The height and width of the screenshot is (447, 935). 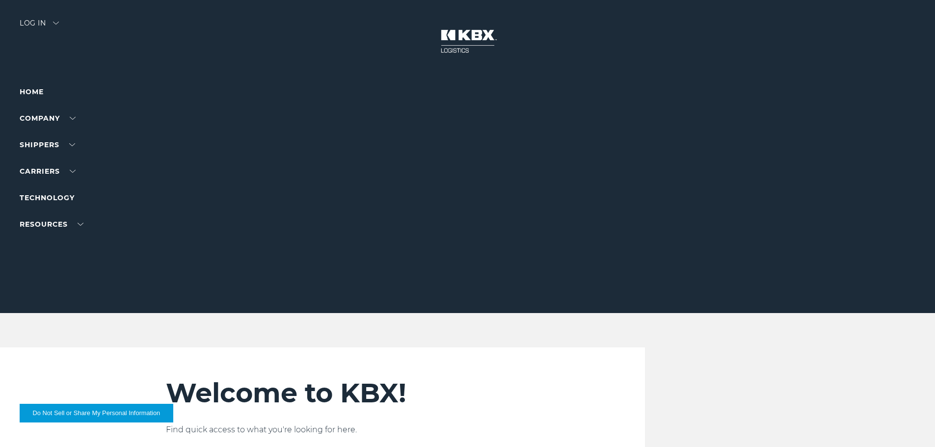 I want to click on p: Find quick access to what you're looking for here., so click(x=376, y=430).